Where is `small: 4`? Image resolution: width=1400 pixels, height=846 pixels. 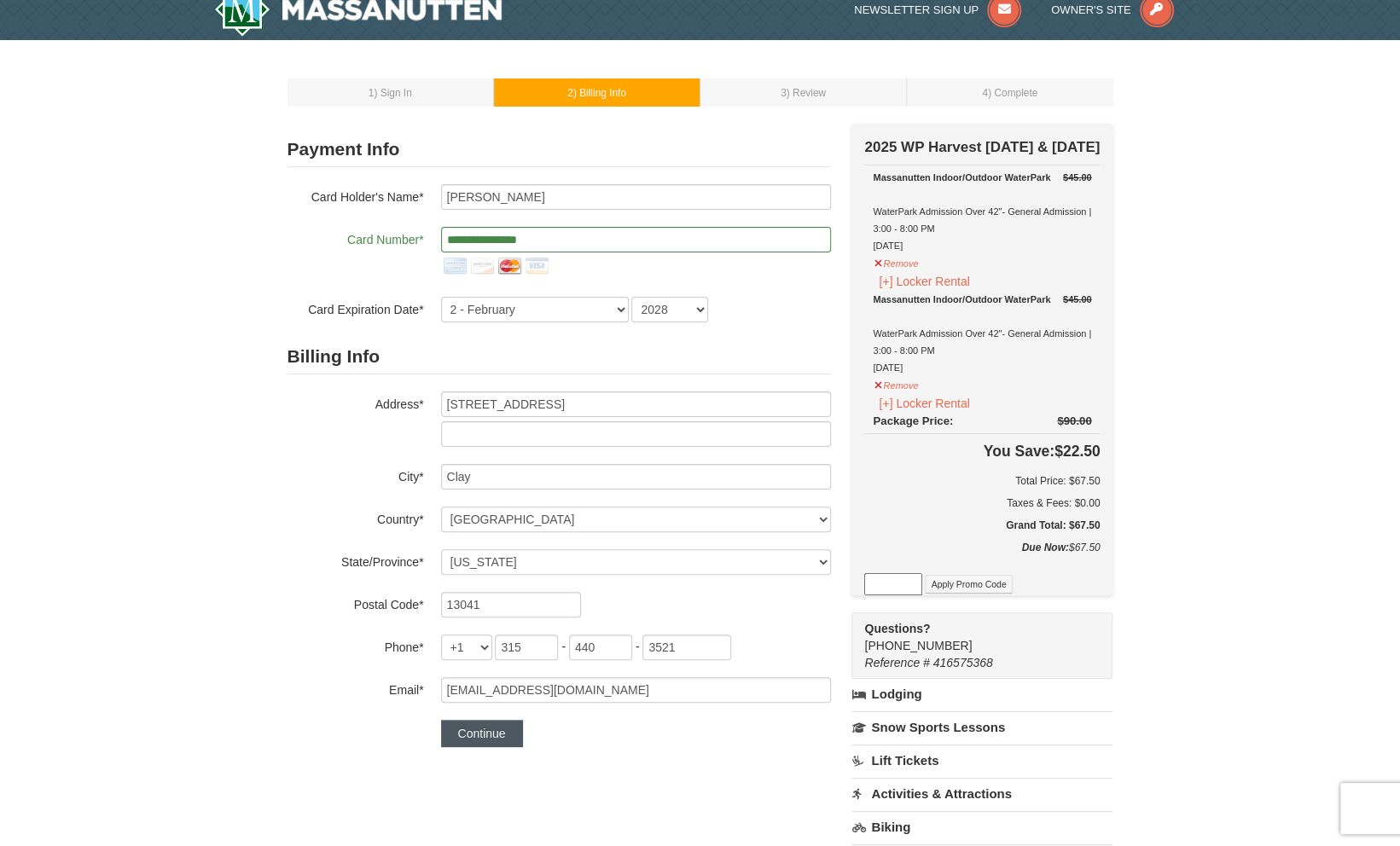
small: 4 is located at coordinates (1009, 93).